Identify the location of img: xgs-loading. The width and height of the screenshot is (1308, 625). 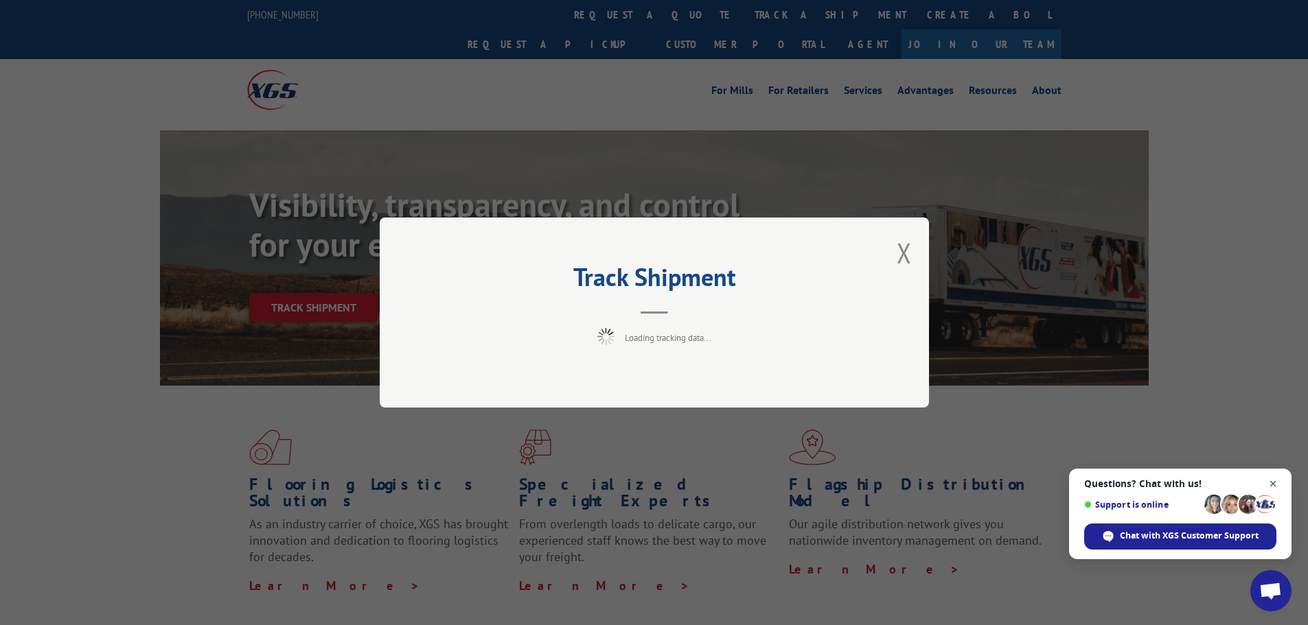
(605, 336).